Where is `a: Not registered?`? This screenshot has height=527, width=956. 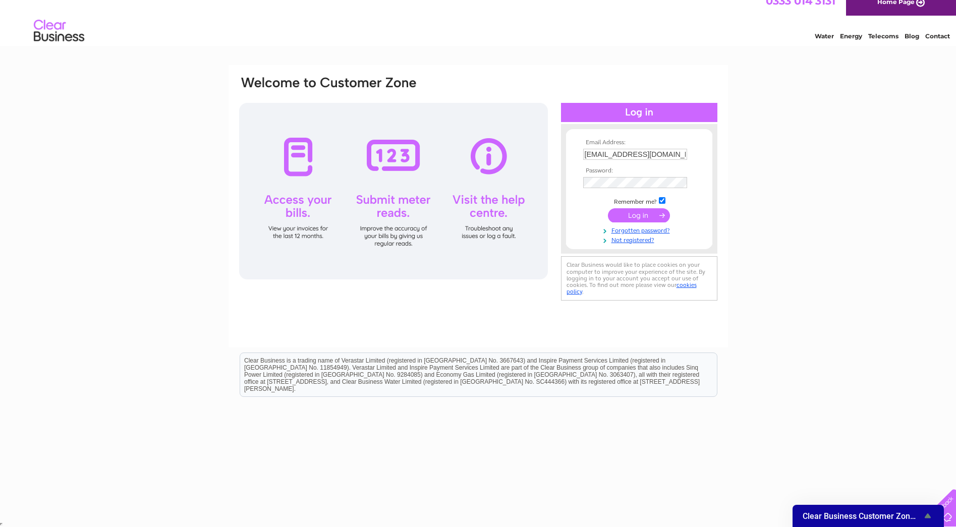 a: Not registered? is located at coordinates (640, 239).